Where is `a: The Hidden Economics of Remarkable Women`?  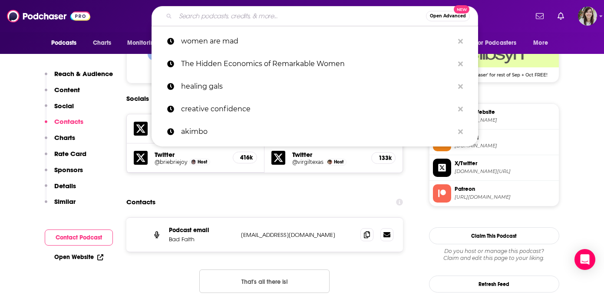
a: The Hidden Economics of Remarkable Women is located at coordinates (315, 64).